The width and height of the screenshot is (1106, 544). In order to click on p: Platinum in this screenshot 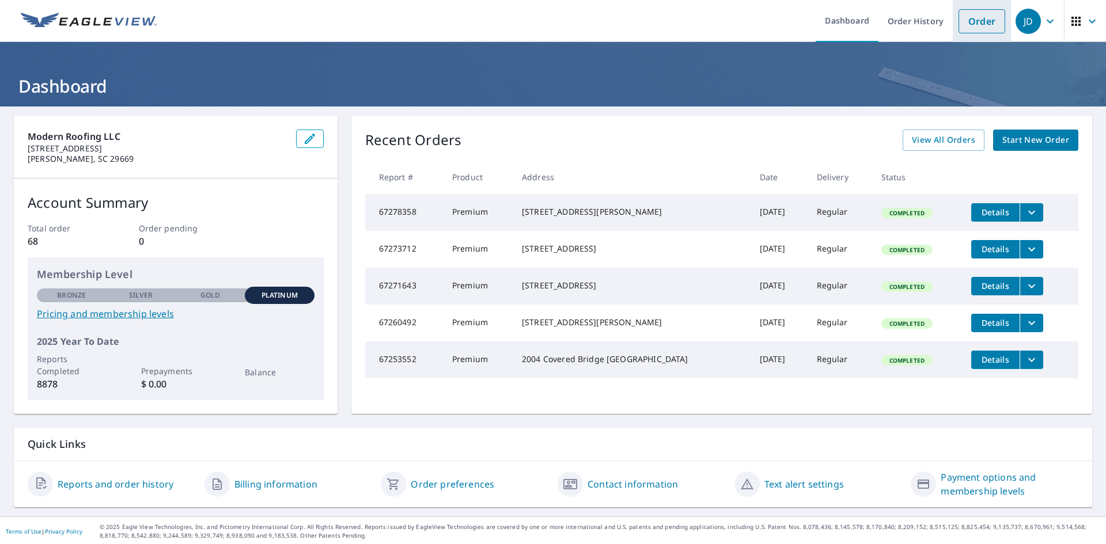, I will do `click(279, 296)`.